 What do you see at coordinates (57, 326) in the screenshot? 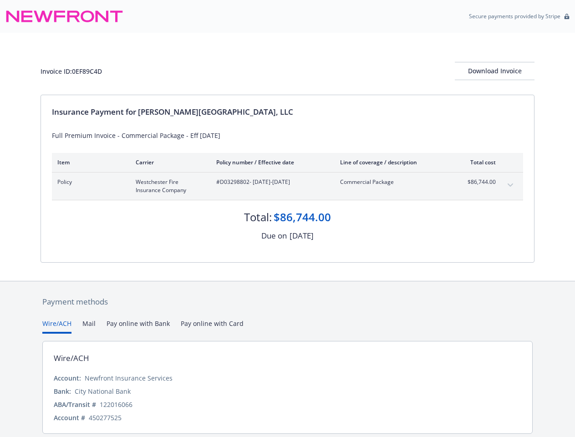
I see `button: Wire/ACH` at bounding box center [57, 326].